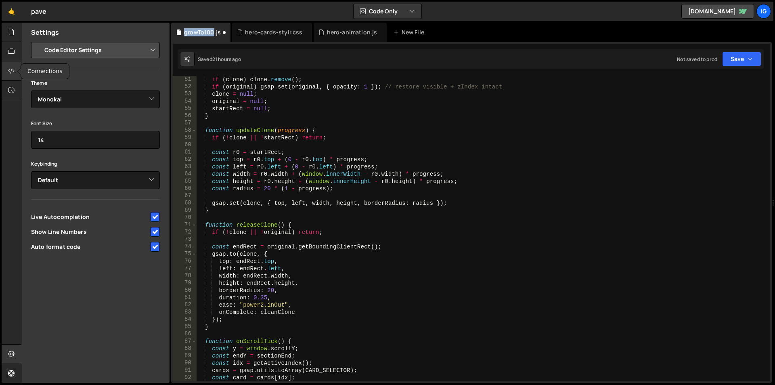 This screenshot has height=385, width=775. What do you see at coordinates (352, 32) in the screenshot?
I see `div: hero-animation.js` at bounding box center [352, 32].